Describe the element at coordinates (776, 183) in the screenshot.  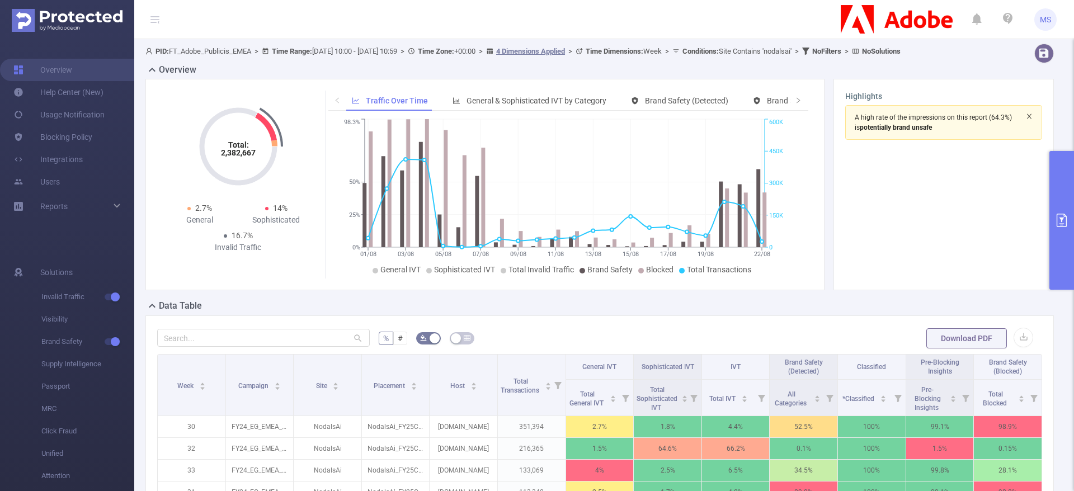
I see `tspan: 300K` at that location.